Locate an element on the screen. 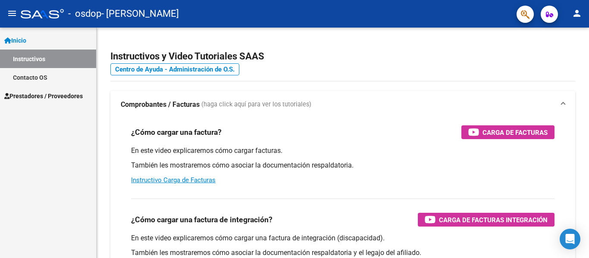 Image resolution: width=589 pixels, height=258 pixels. p: También les mostraremos cómo asociar la documentación respaldatoria. is located at coordinates (343, 166).